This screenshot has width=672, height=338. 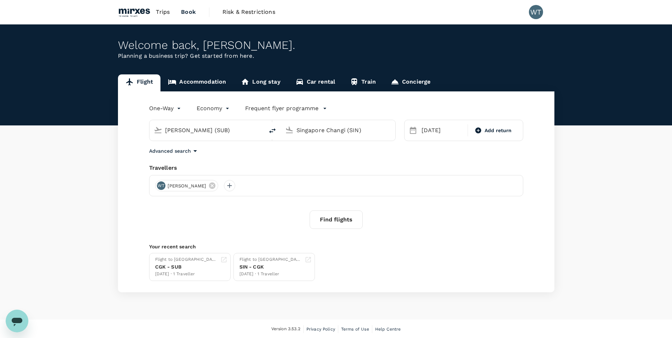 I want to click on input: Depart from, so click(x=207, y=130).